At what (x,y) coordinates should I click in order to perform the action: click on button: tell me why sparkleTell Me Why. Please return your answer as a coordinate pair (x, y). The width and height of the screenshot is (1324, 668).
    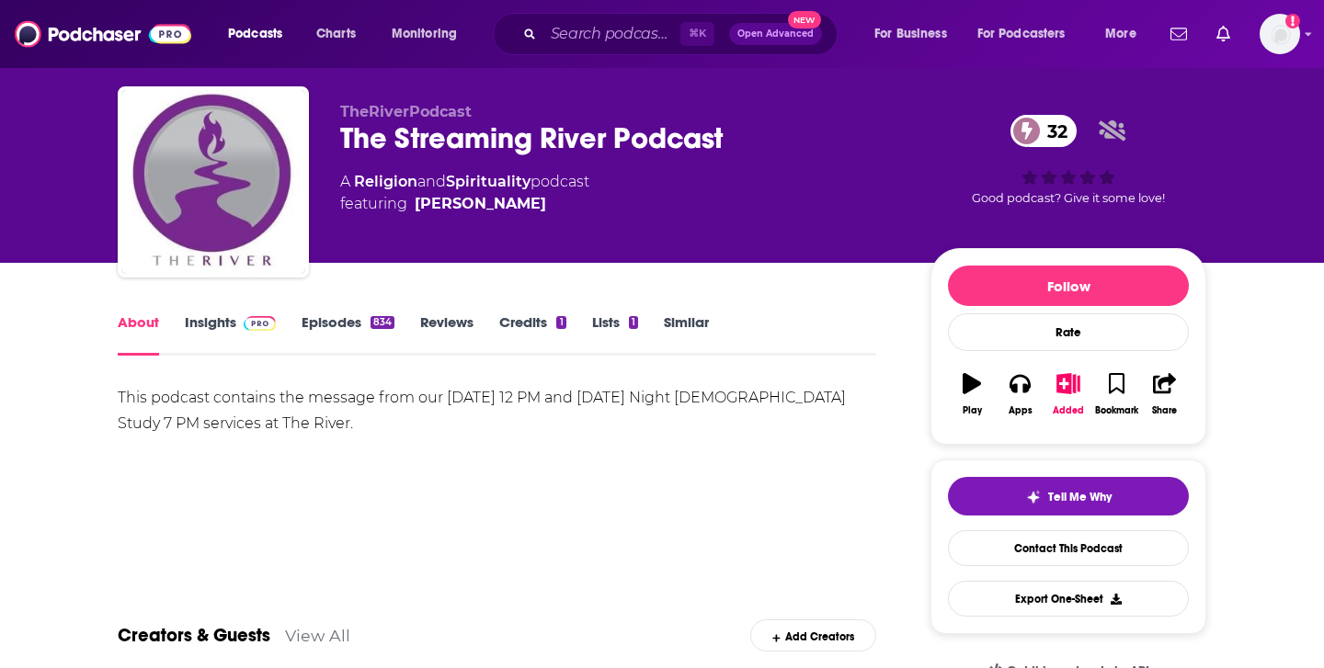
    Looking at the image, I should click on (1068, 496).